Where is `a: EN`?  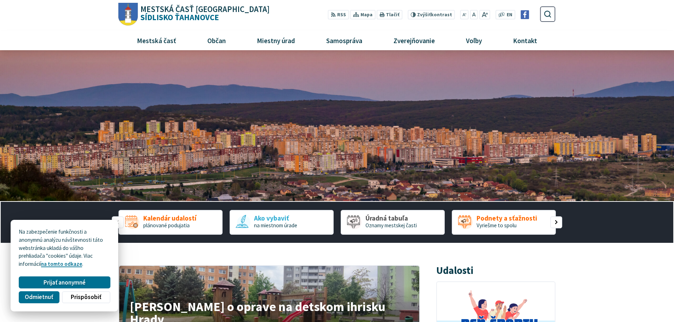 a: EN is located at coordinates (510, 15).